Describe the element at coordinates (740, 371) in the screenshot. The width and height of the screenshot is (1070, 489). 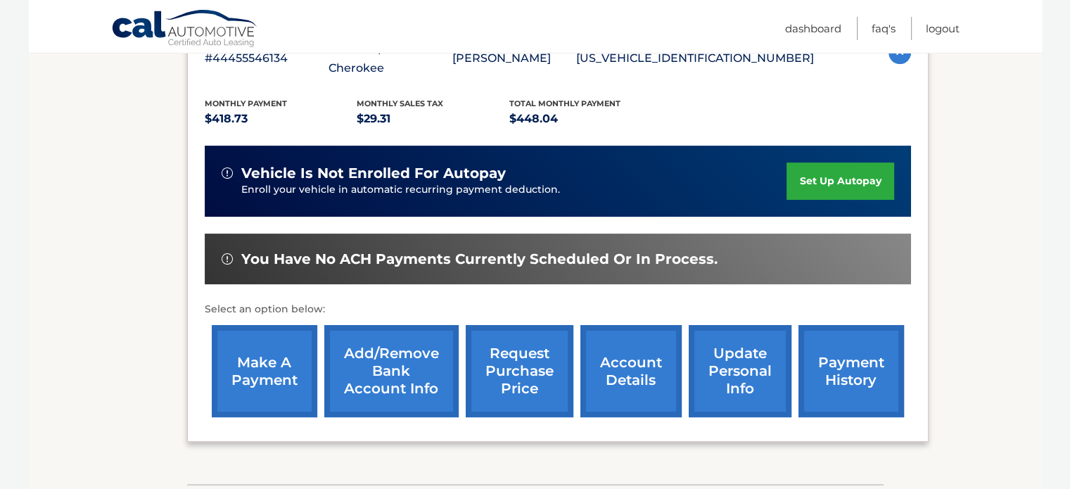
I see `a: update personal info` at that location.